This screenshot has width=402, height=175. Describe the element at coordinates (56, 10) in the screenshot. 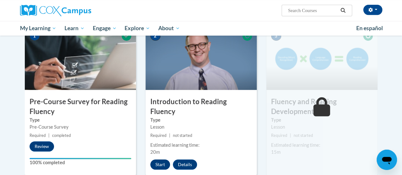

I see `img: Cox Campus` at that location.